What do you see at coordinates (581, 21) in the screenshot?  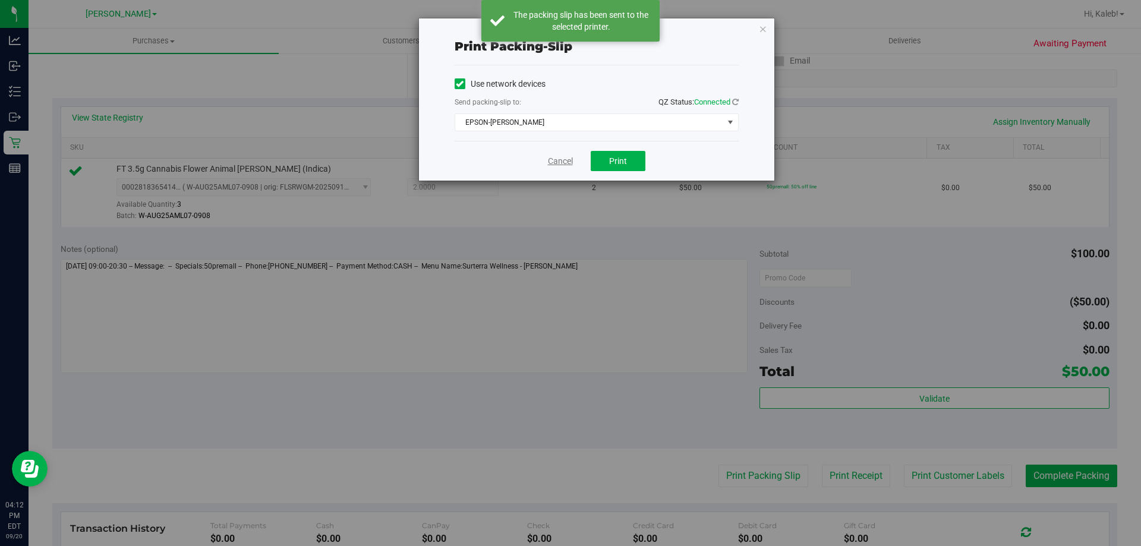 I see `div: The packing slip has been sent to the selected printer.` at bounding box center [581, 21].